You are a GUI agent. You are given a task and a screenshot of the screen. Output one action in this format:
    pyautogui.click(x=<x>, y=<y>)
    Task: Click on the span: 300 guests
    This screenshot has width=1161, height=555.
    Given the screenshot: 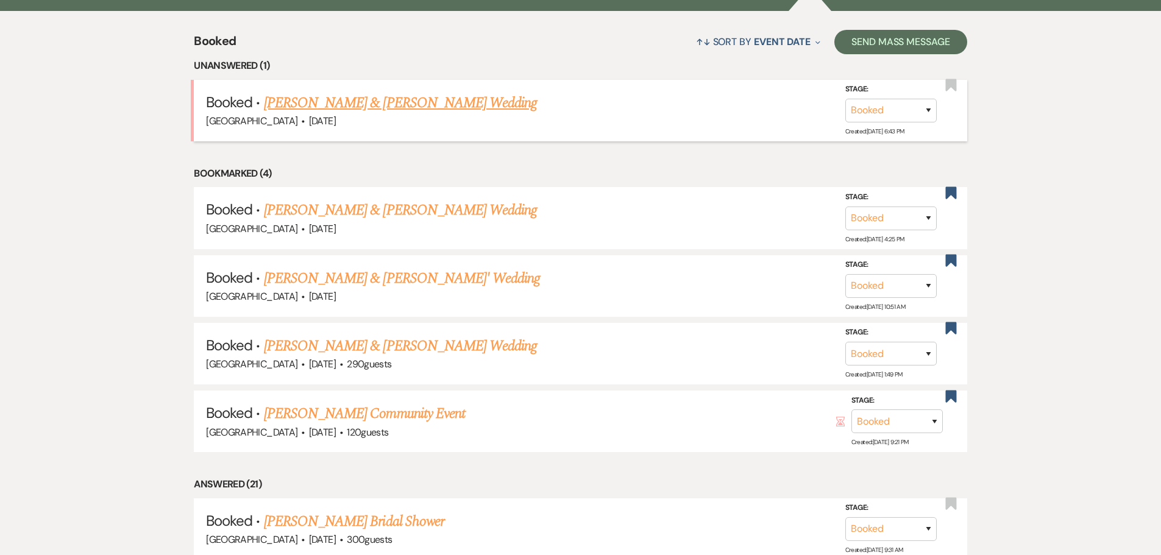 What is the action you would take?
    pyautogui.click(x=369, y=539)
    